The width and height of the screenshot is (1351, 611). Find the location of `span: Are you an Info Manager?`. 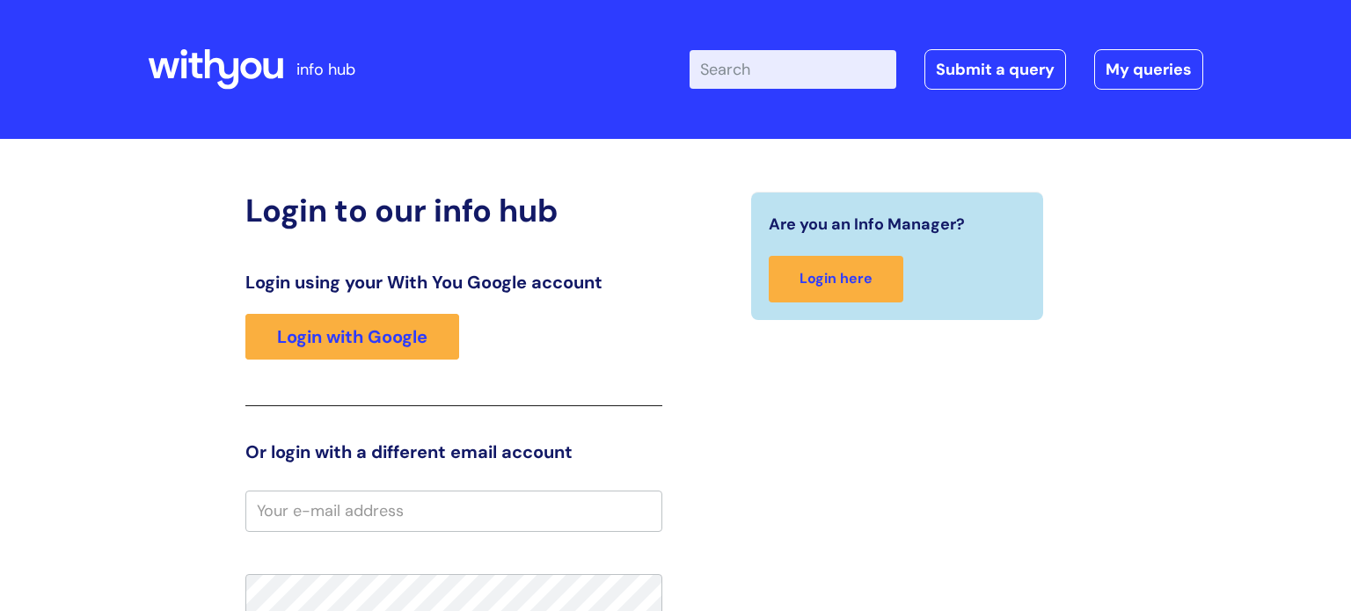

span: Are you an Info Manager? is located at coordinates (866, 224).